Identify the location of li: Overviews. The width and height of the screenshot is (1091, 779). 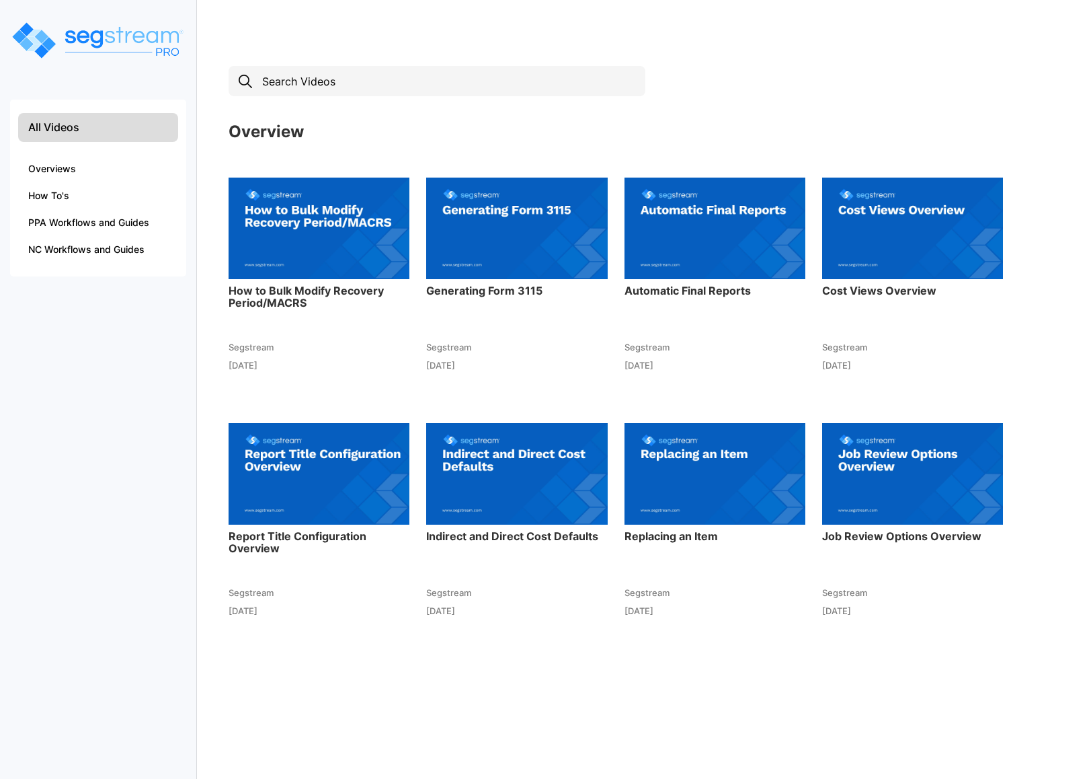
(98, 169).